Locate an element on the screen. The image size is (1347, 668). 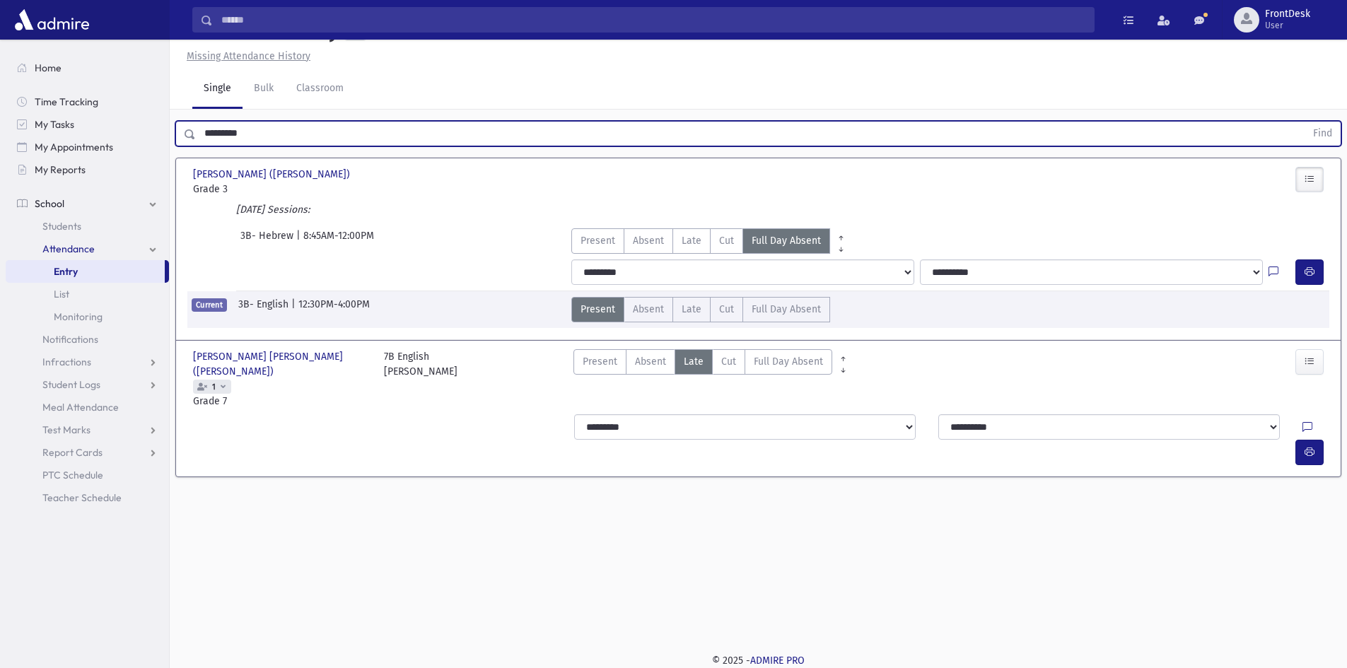
span: User is located at coordinates (1287, 25).